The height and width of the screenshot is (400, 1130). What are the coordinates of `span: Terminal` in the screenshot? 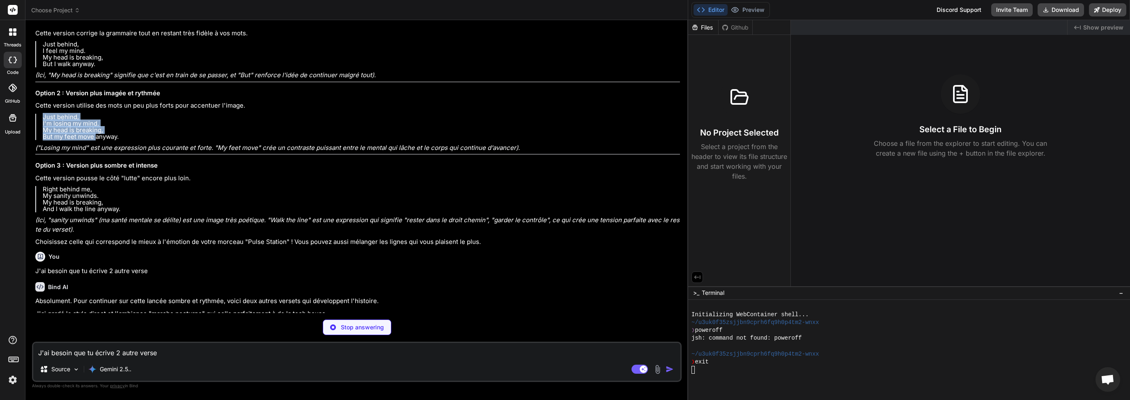 It's located at (713, 293).